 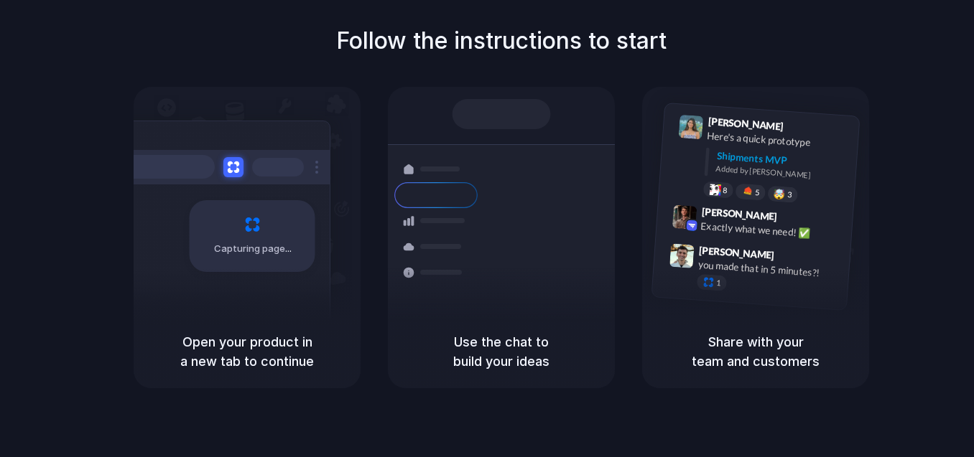 I want to click on span: 9:42 AM, so click(x=795, y=219).